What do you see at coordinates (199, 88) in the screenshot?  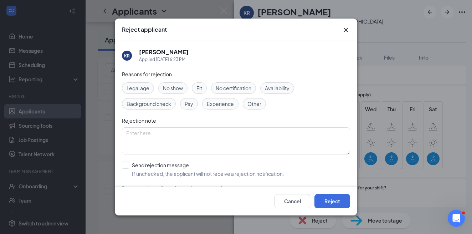 I see `span: Fit` at bounding box center [199, 88].